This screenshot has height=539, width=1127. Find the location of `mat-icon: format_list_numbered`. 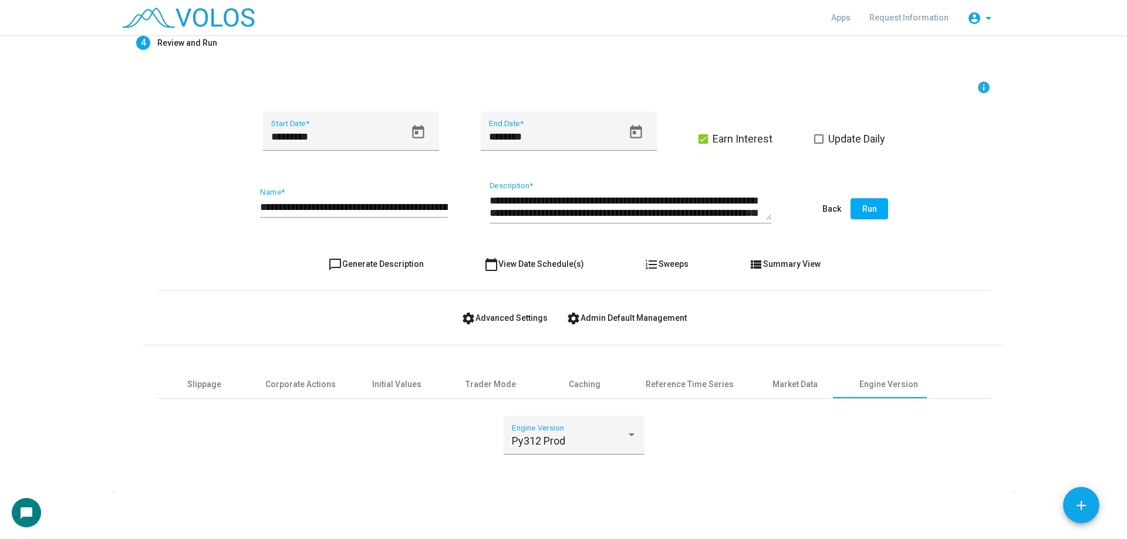

mat-icon: format_list_numbered is located at coordinates (651, 265).